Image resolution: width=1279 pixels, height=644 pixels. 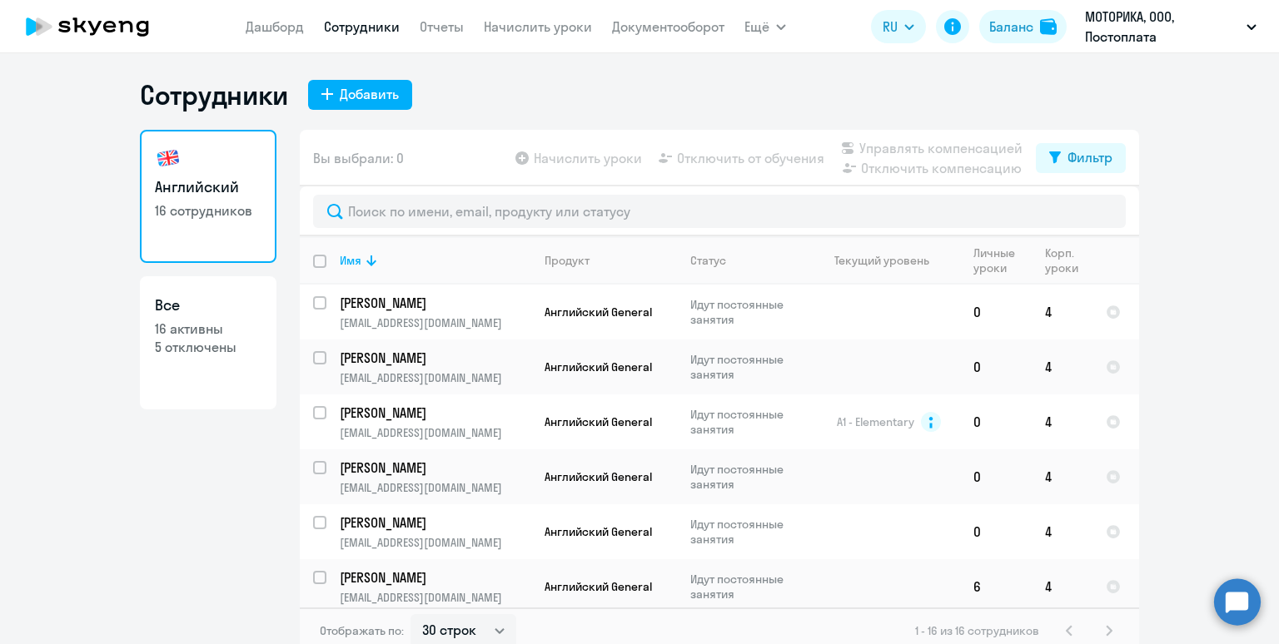 What do you see at coordinates (168, 158) in the screenshot?
I see `img: english` at bounding box center [168, 158].